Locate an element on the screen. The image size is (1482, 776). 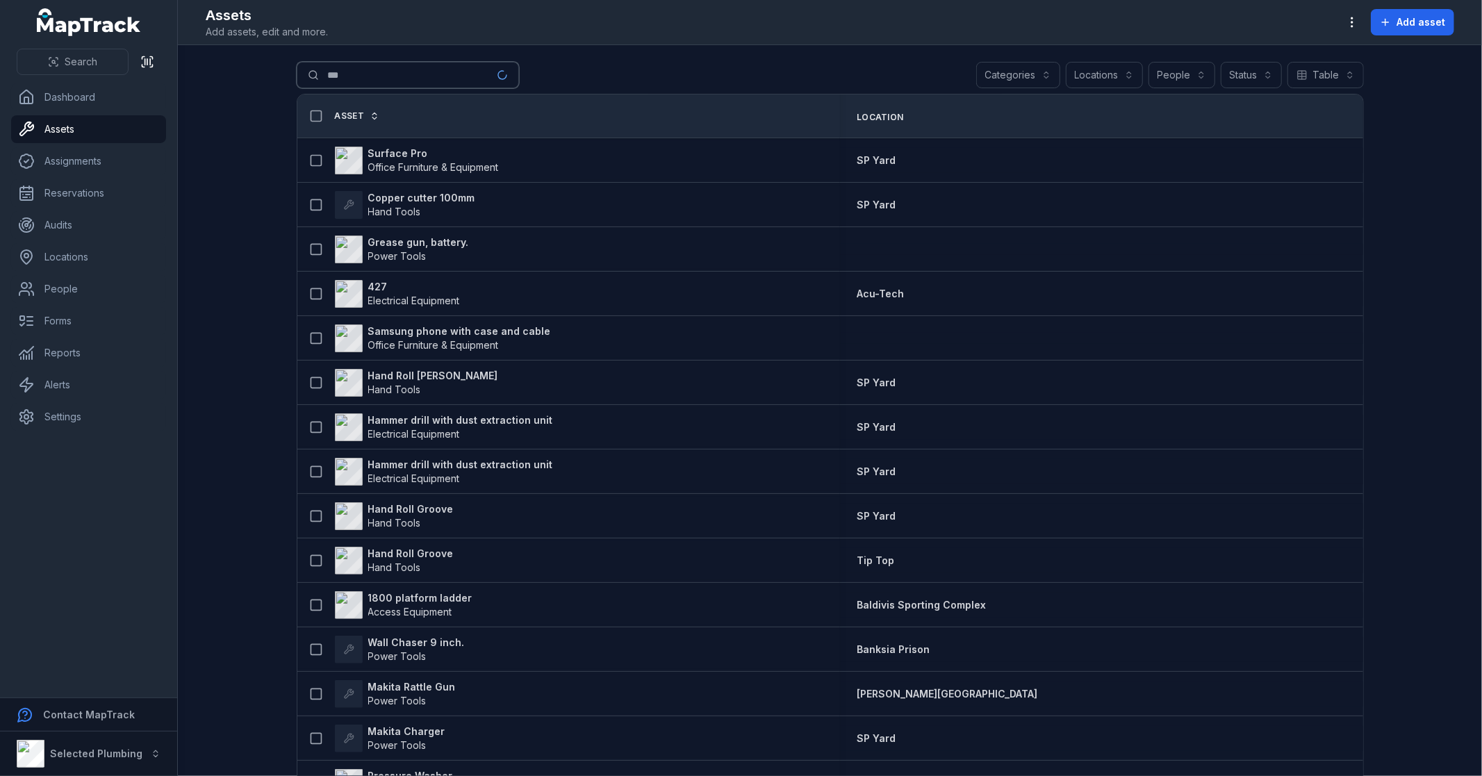
a: Acu-Tech is located at coordinates (880, 294).